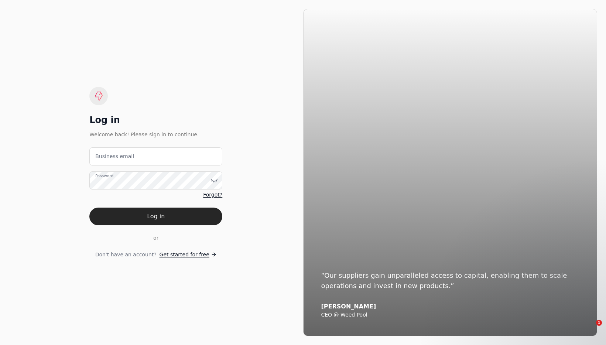 This screenshot has height=345, width=606. I want to click on a: Forgot?, so click(213, 195).